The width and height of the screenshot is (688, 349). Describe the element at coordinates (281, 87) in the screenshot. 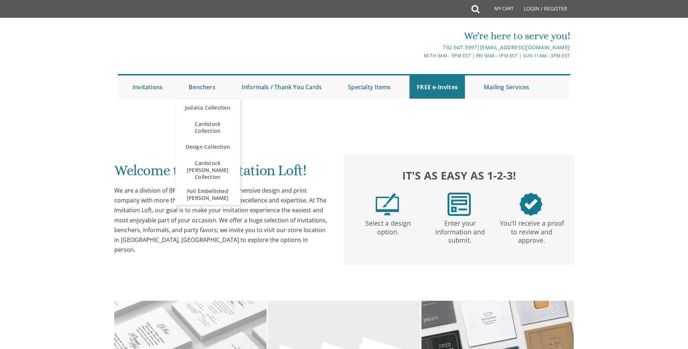

I see `a: Informals / Thank You Cards` at that location.